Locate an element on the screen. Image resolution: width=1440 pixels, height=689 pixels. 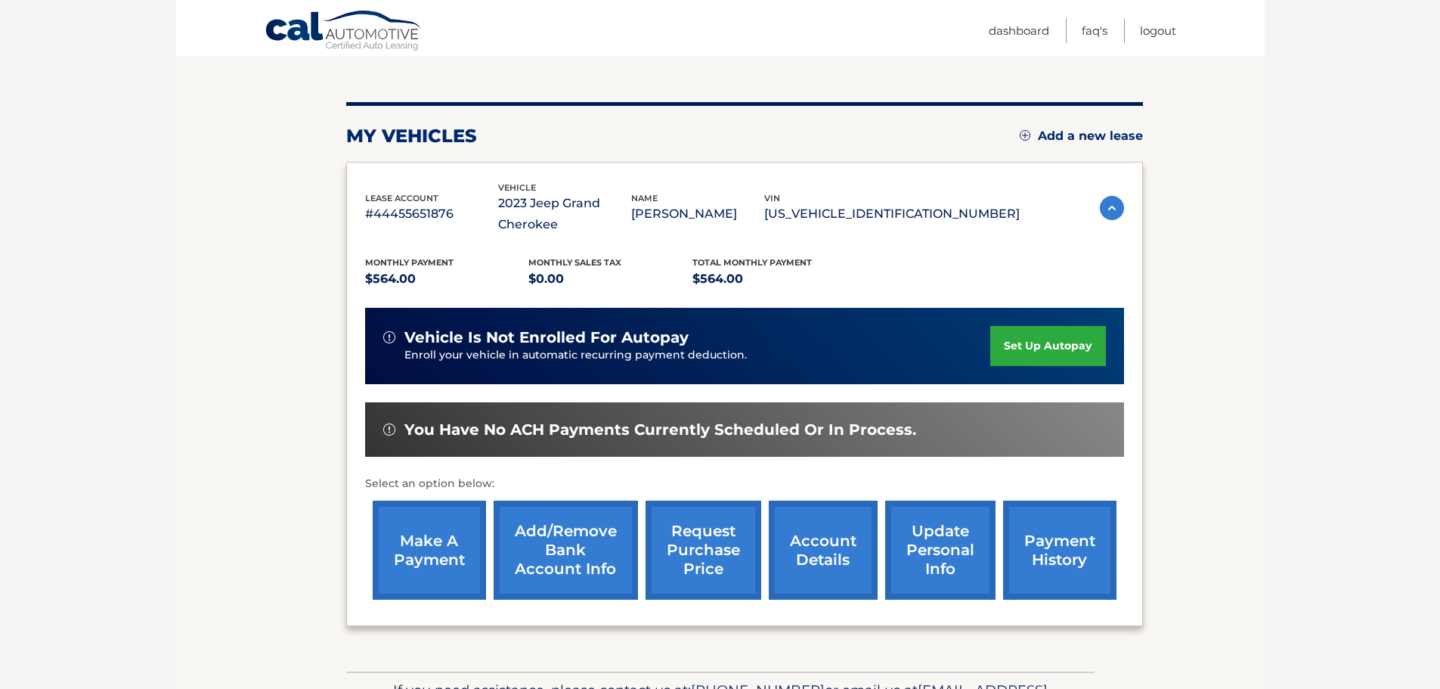
p: #44455651876 is located at coordinates (432, 214).